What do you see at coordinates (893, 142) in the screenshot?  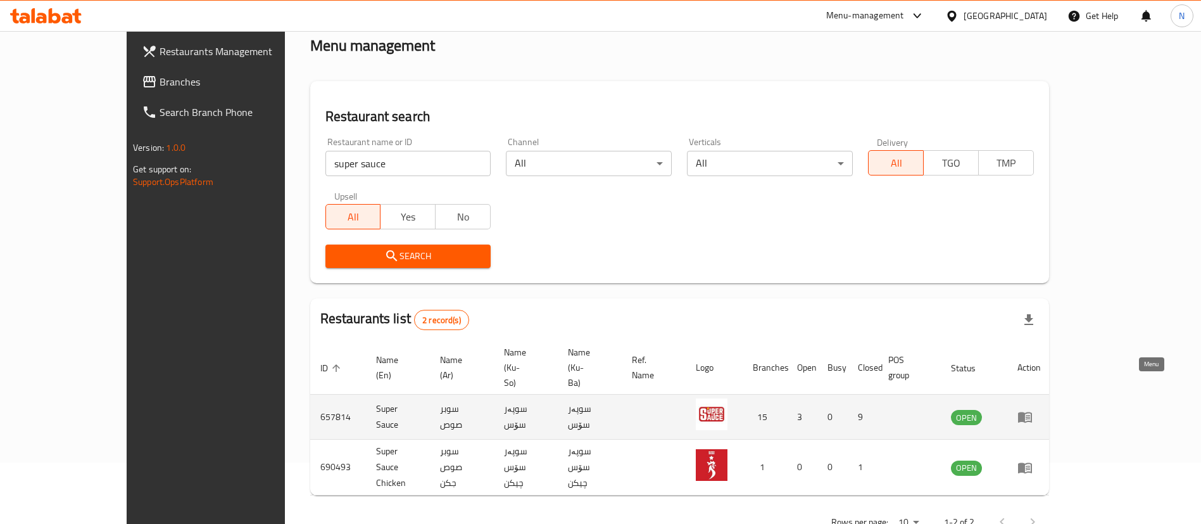 I see `label: Delivery` at bounding box center [893, 142].